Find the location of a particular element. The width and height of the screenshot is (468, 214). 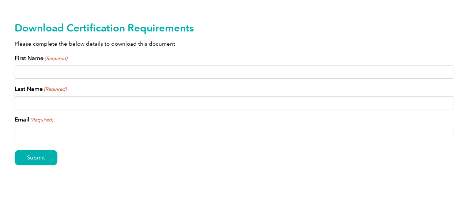

label: First Name is located at coordinates (41, 58).